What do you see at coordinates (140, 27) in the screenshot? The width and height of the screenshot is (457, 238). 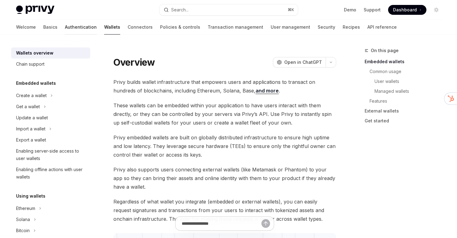 I see `a: Connectors` at bounding box center [140, 27].